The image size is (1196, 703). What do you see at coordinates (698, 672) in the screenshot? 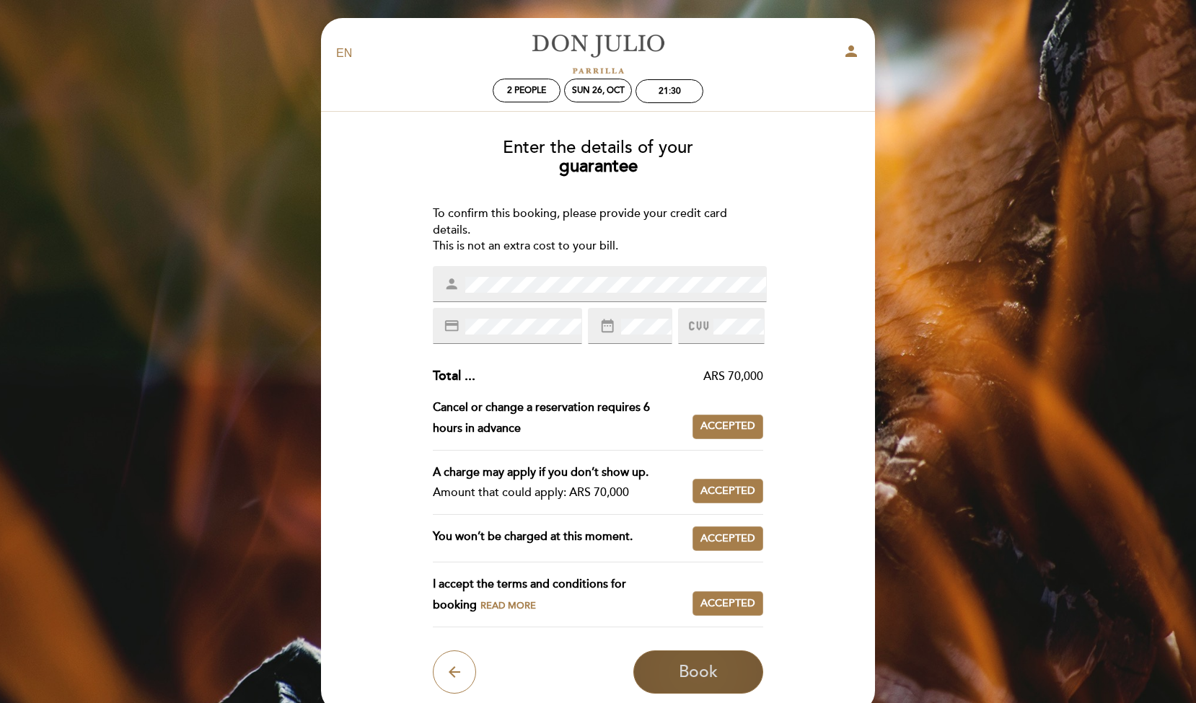
I see `span: Book` at bounding box center [698, 672].